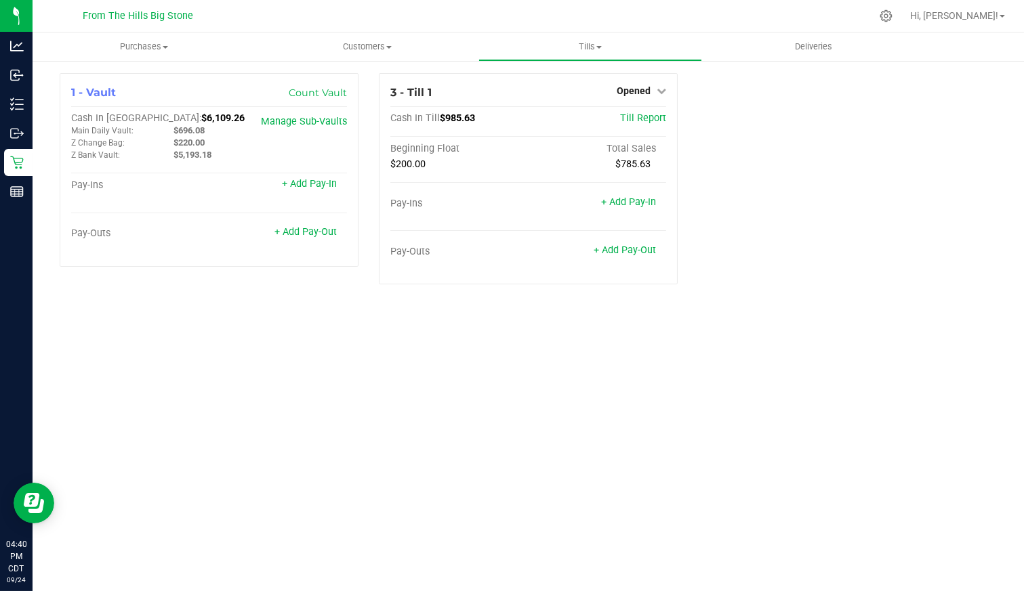 The height and width of the screenshot is (591, 1024). What do you see at coordinates (17, 163) in the screenshot?
I see `inline-svg: Retail` at bounding box center [17, 163].